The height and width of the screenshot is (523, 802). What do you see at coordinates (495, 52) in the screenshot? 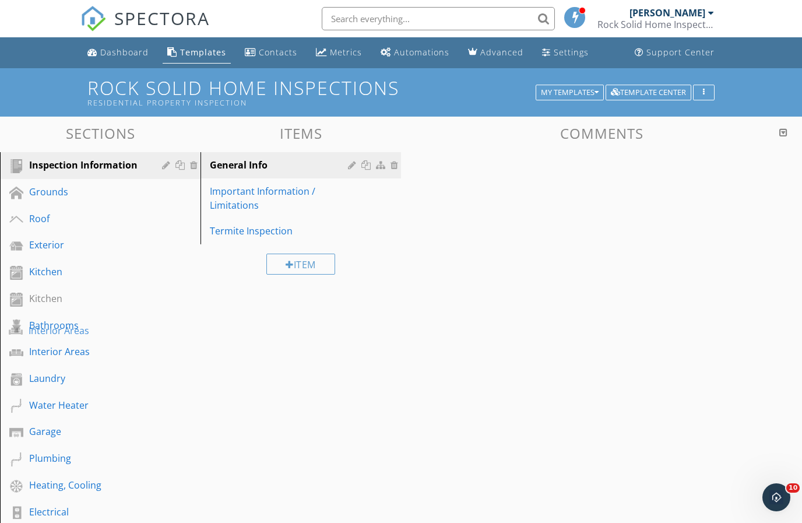
I see `a: Advanced` at bounding box center [495, 52].